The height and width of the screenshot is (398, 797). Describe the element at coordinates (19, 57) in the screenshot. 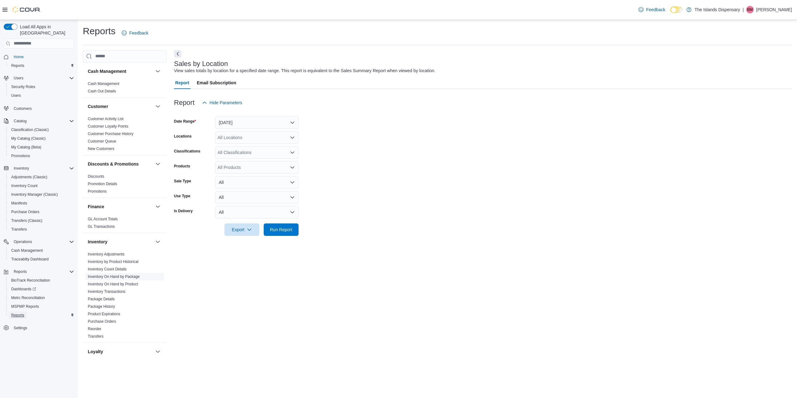

I see `a: Home` at that location.